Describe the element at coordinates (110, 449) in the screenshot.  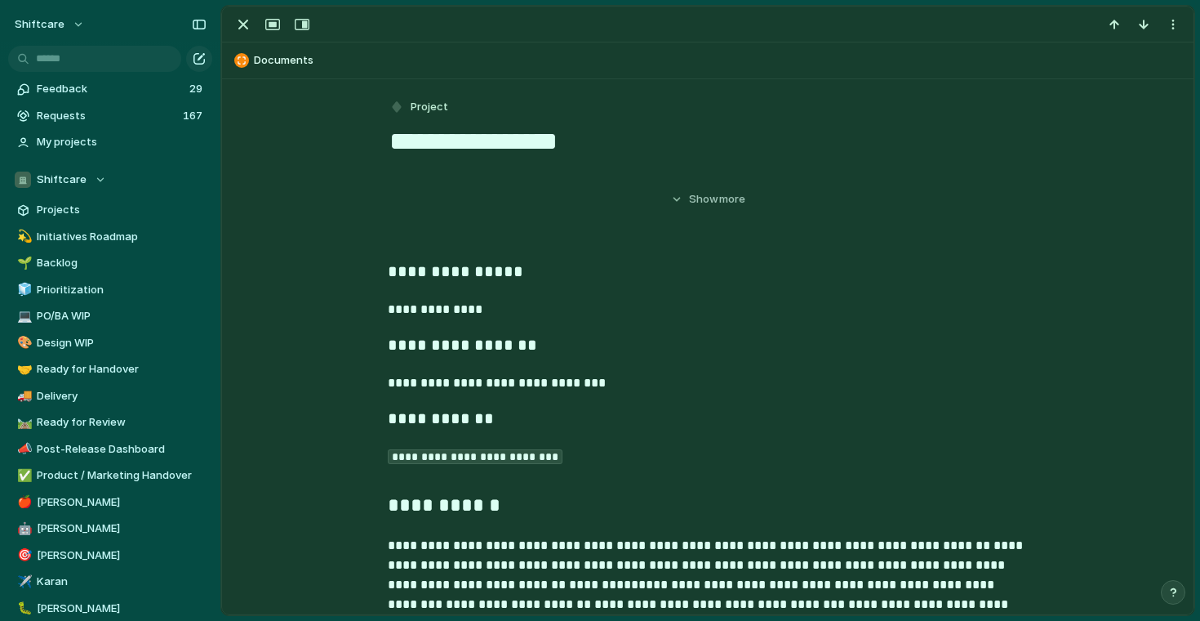
I see `a: 📣Post-Release Dashboard` at that location.